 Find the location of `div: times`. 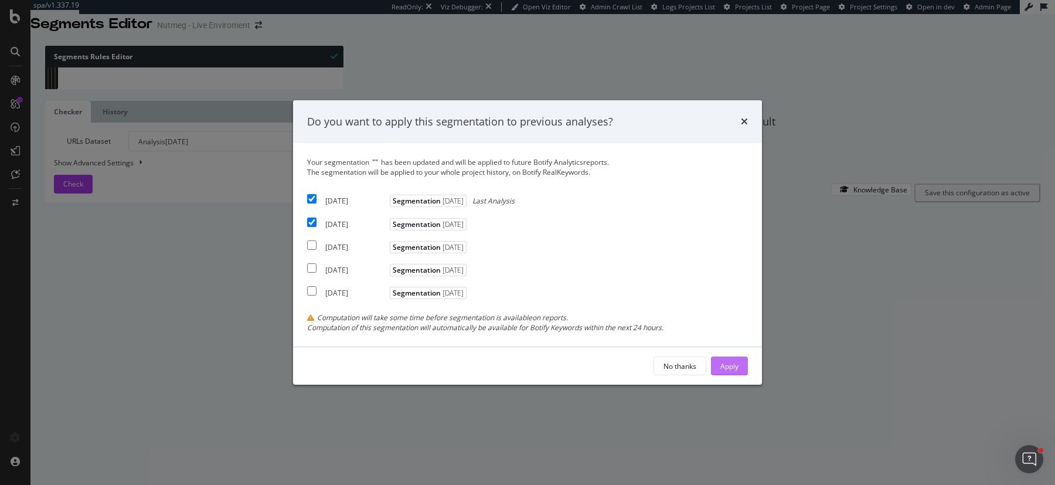

div: times is located at coordinates (744, 122).